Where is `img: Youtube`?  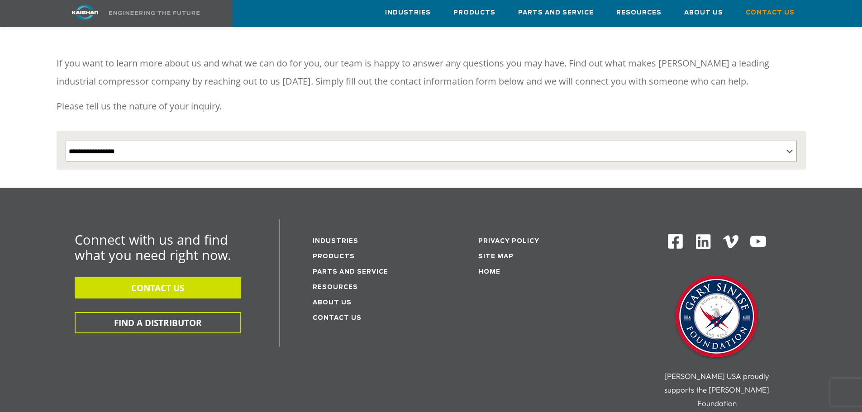
img: Youtube is located at coordinates (758, 242).